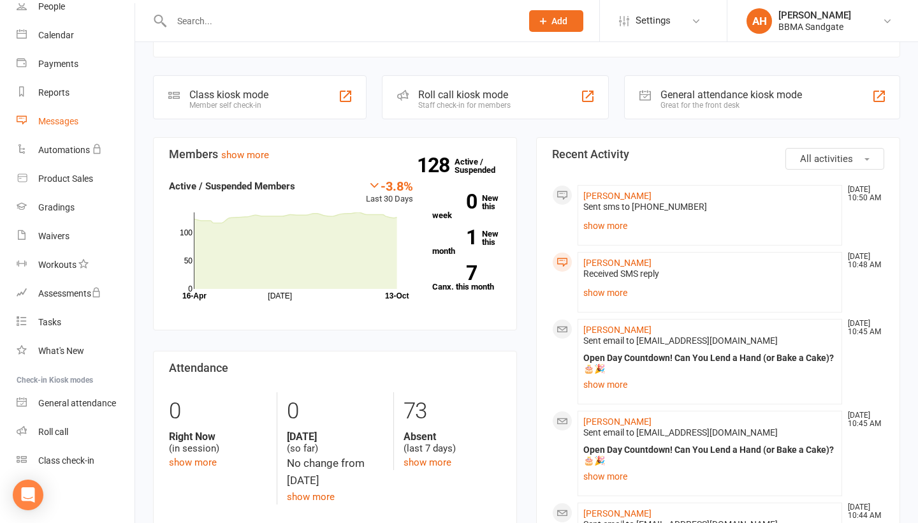 This screenshot has height=523, width=918. I want to click on strong: Right Now, so click(218, 436).